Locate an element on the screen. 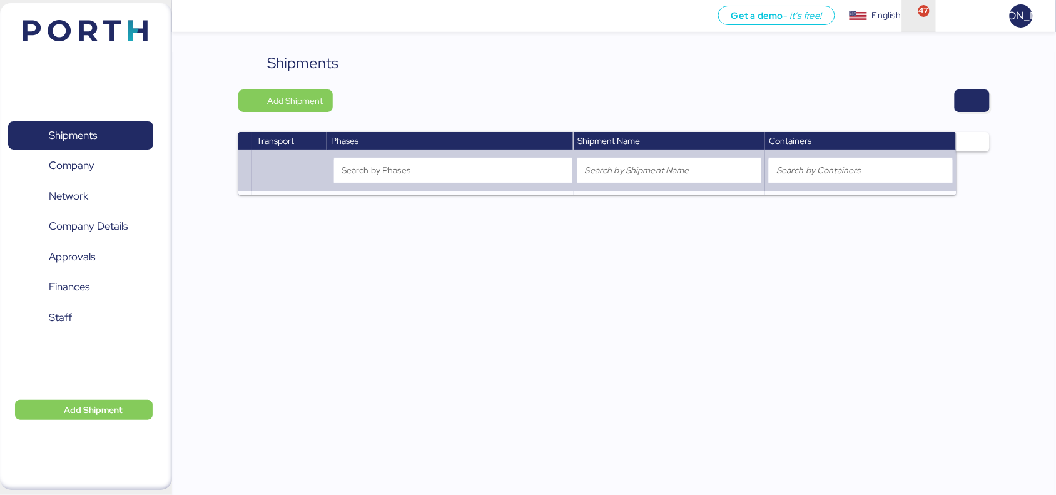 This screenshot has width=1056, height=495. span: Transport is located at coordinates (275, 141).